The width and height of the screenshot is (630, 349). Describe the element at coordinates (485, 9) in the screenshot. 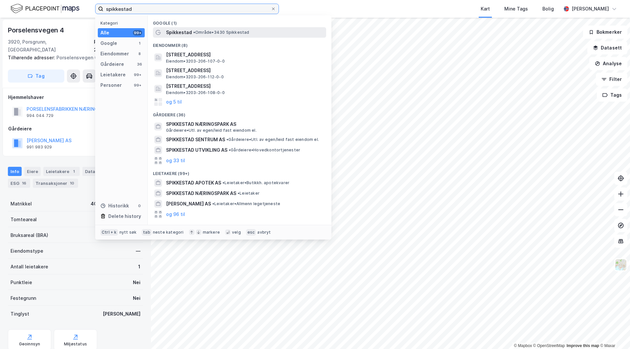

I see `div: Kart` at that location.